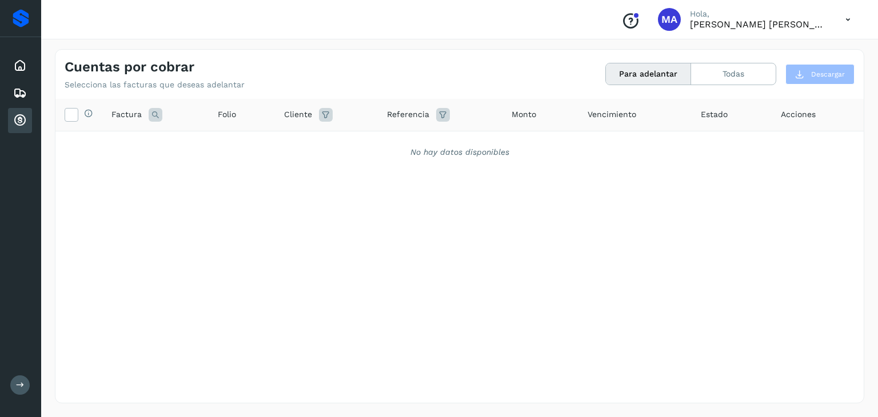 The image size is (878, 417). I want to click on span: Folio, so click(227, 114).